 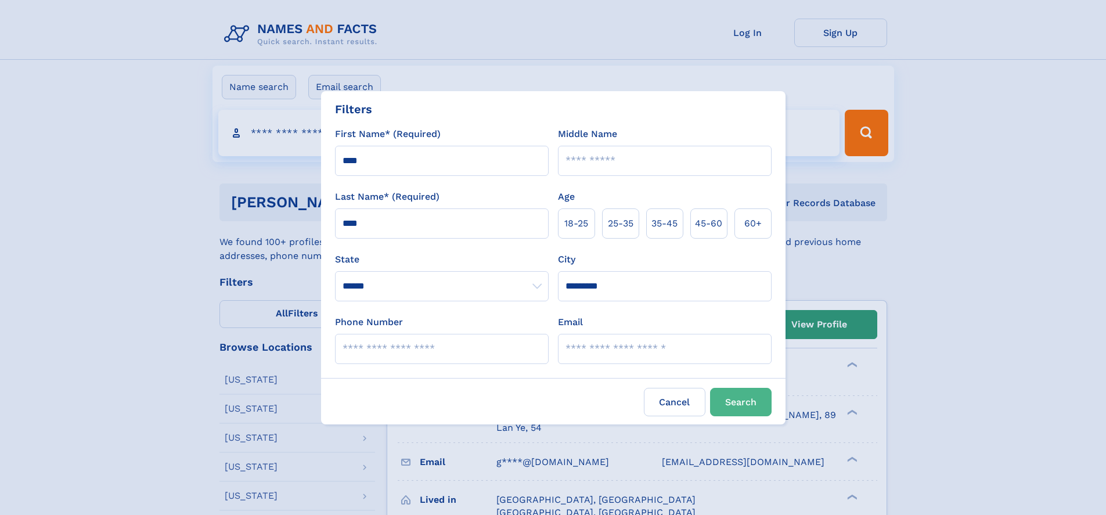 I want to click on button: Search, so click(x=741, y=402).